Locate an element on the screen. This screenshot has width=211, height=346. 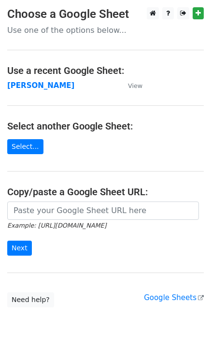
a: Need help? is located at coordinates (30, 299).